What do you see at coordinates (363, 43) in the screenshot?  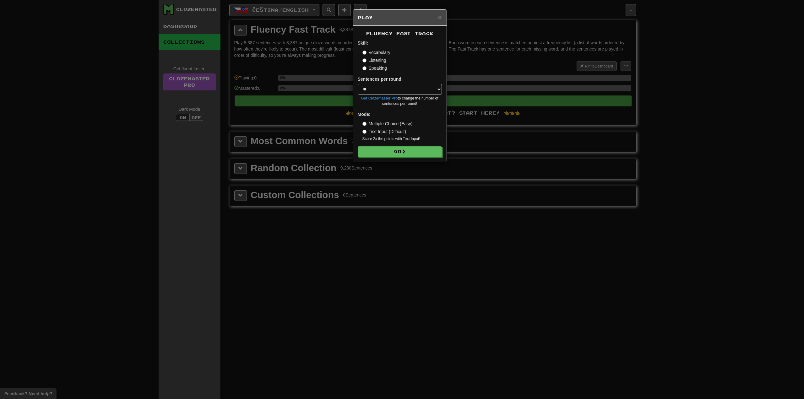 I see `strong: Skill:` at bounding box center [363, 43].